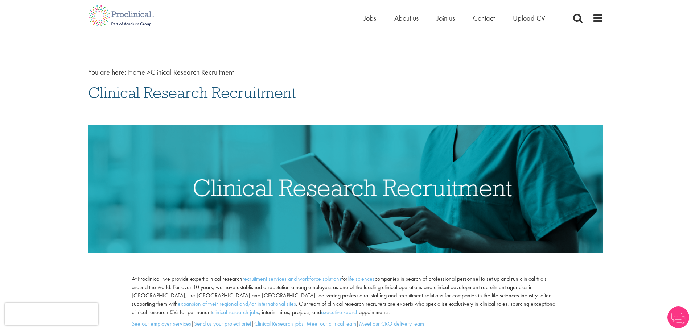 The height and width of the screenshot is (330, 691). Describe the element at coordinates (446, 18) in the screenshot. I see `a: Join us` at that location.